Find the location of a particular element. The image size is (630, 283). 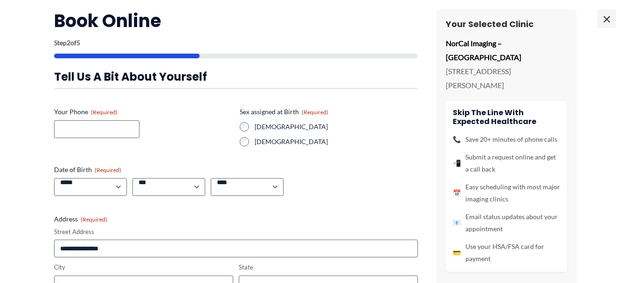

label: City is located at coordinates (144, 267).